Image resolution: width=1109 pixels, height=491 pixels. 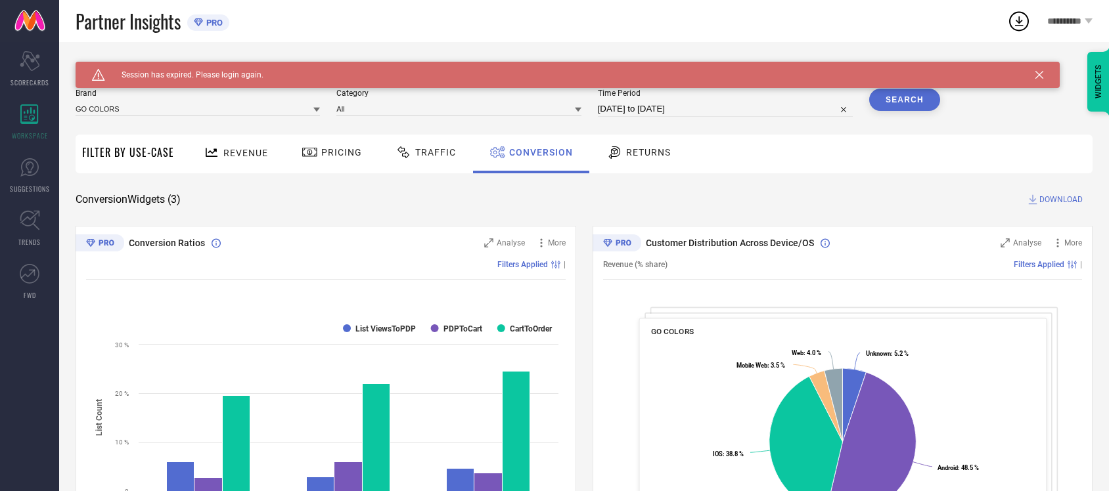 What do you see at coordinates (246, 153) in the screenshot?
I see `span: Revenue` at bounding box center [246, 153].